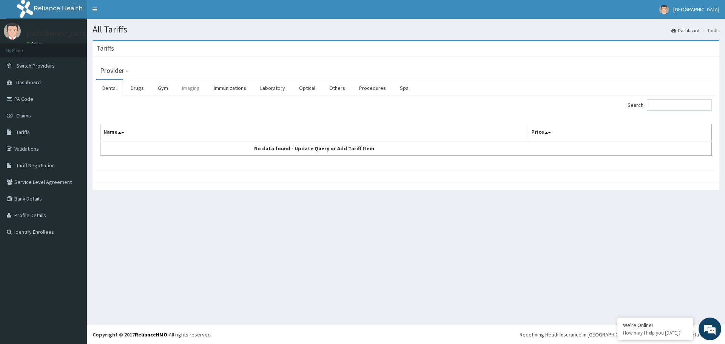  What do you see at coordinates (35, 66) in the screenshot?
I see `span: Switch Providers` at bounding box center [35, 66].